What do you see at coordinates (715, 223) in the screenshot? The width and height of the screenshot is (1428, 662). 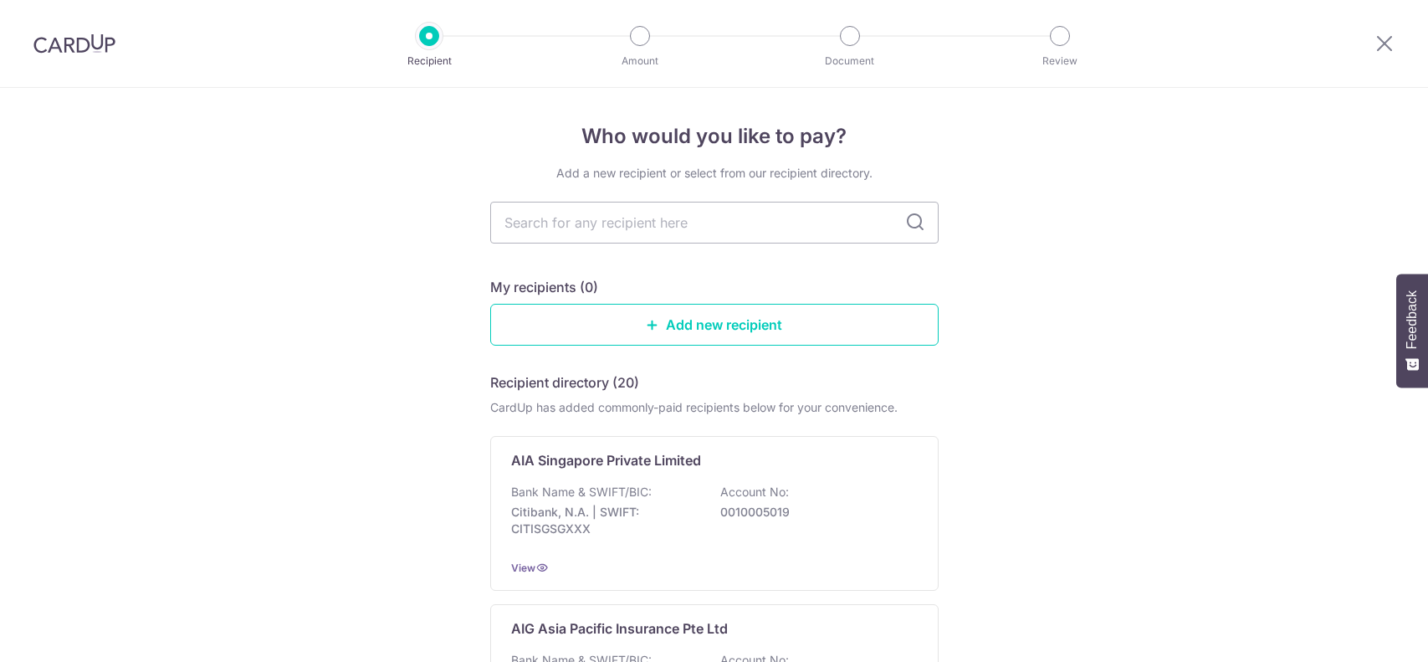 I see `input: Search for any recipient here` at bounding box center [715, 223].